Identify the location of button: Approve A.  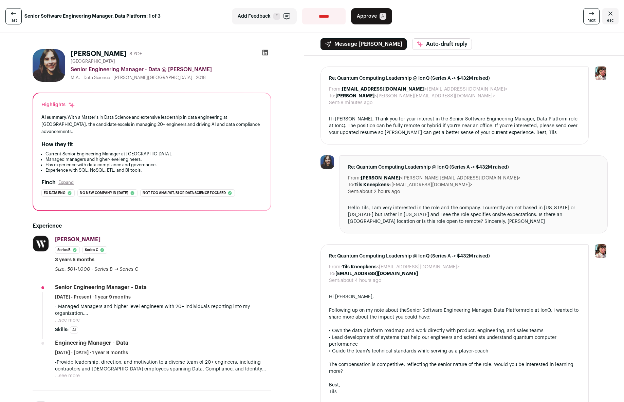
(371, 16).